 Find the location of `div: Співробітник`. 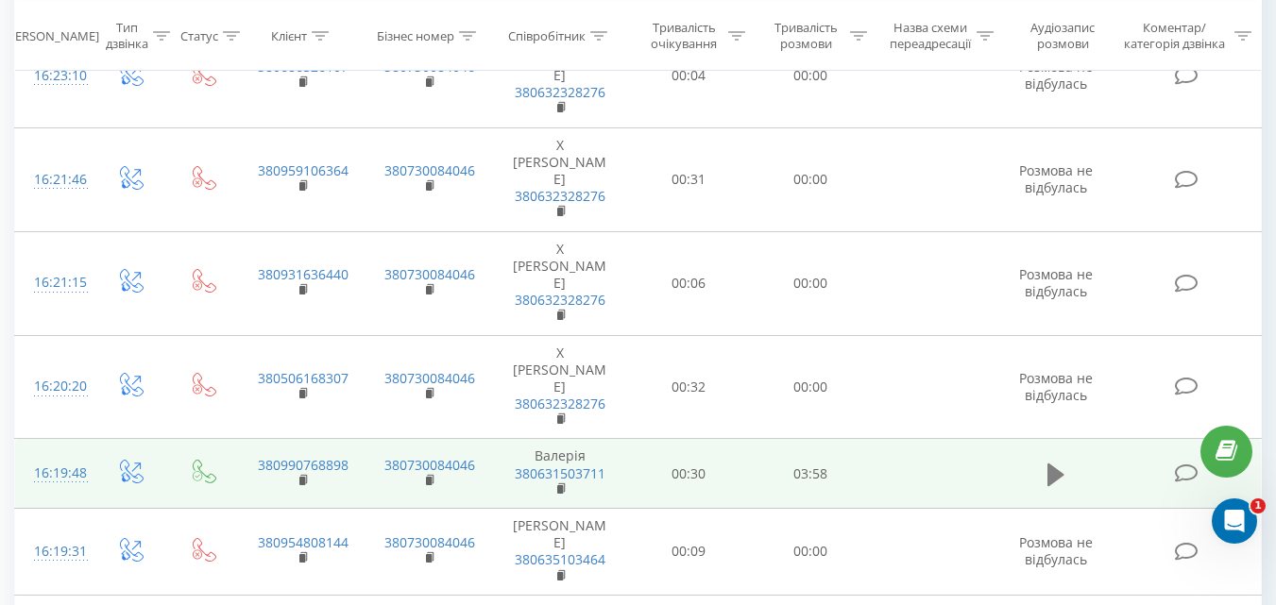

div: Співробітник is located at coordinates (547, 35).